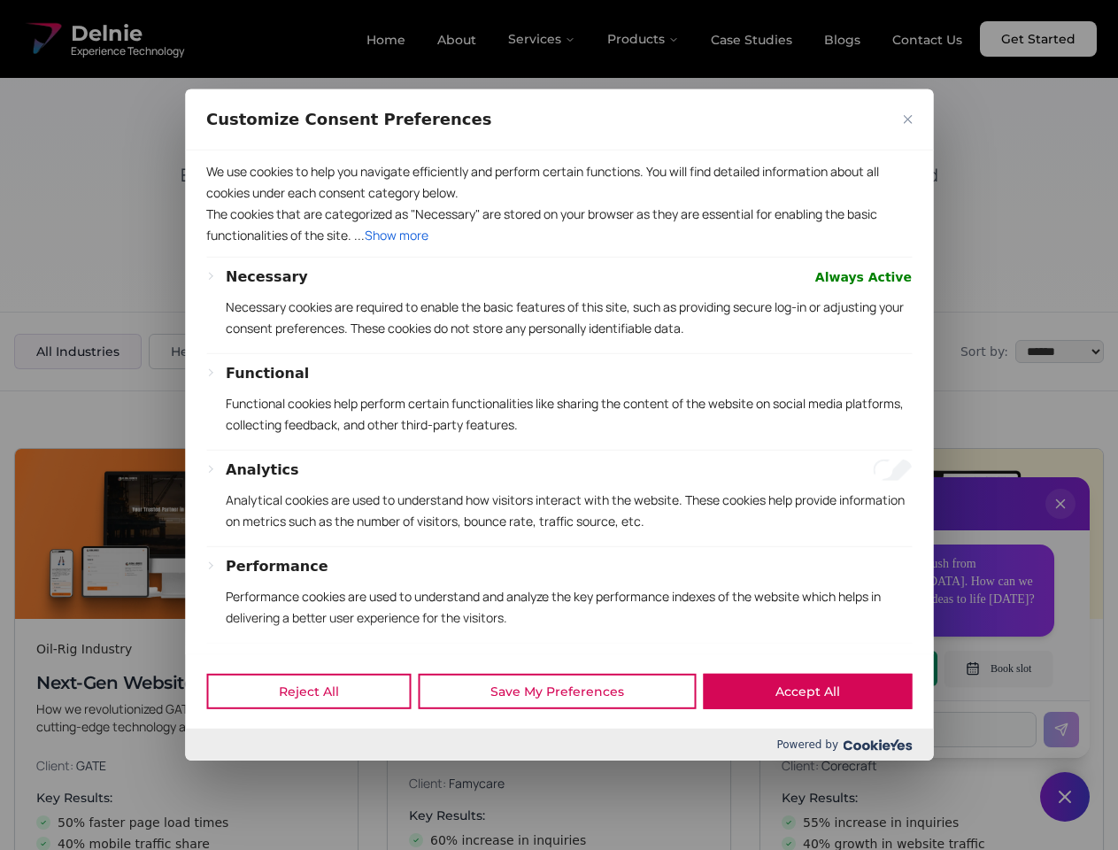  I want to click on p: The cookies that are categorized as "Necessary" are stored on your browser as they are essential ..., so click(559, 225).